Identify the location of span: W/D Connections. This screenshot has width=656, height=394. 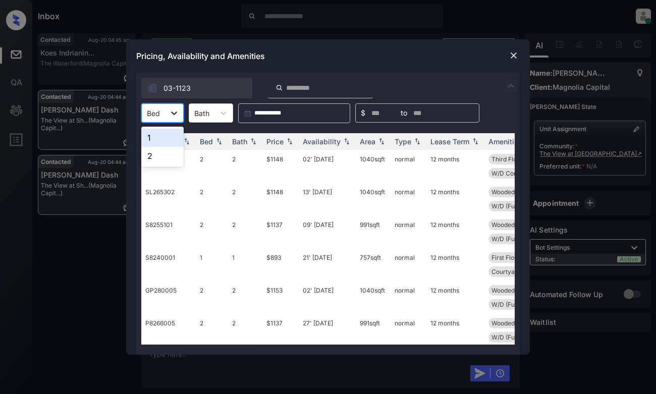
(516, 173).